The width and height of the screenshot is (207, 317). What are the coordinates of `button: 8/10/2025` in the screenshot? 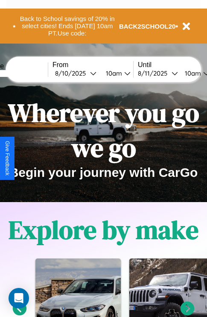 It's located at (76, 73).